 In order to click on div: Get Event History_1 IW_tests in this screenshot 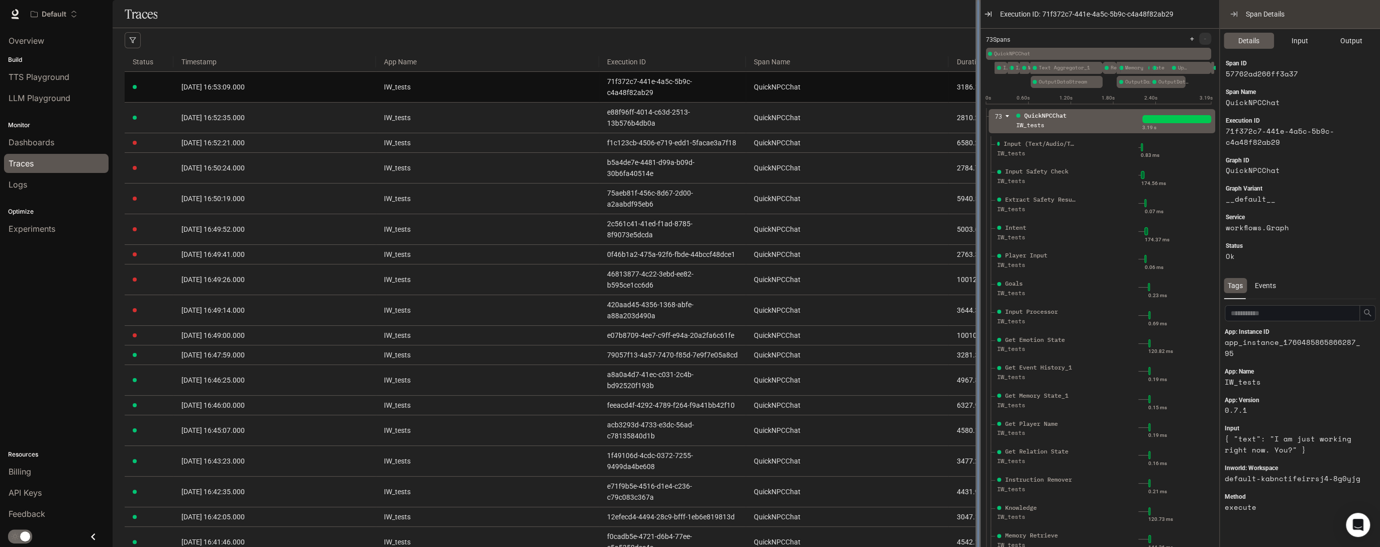, I will do `click(1036, 375)`.